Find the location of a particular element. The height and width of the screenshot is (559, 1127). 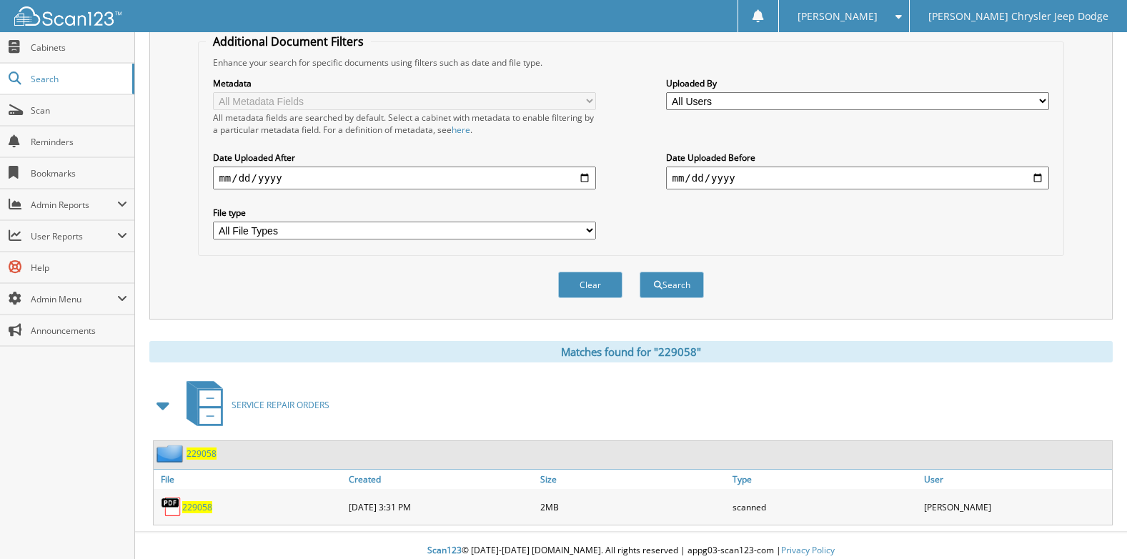

button: Clear is located at coordinates (590, 285).